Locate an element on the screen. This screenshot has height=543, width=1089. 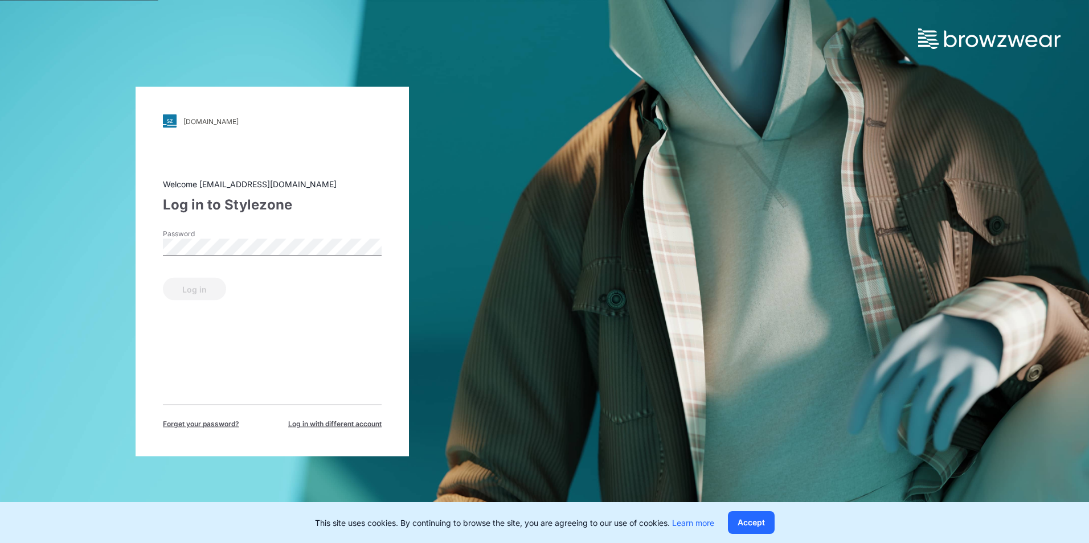
div: Log in to Stylezone is located at coordinates (272, 205).